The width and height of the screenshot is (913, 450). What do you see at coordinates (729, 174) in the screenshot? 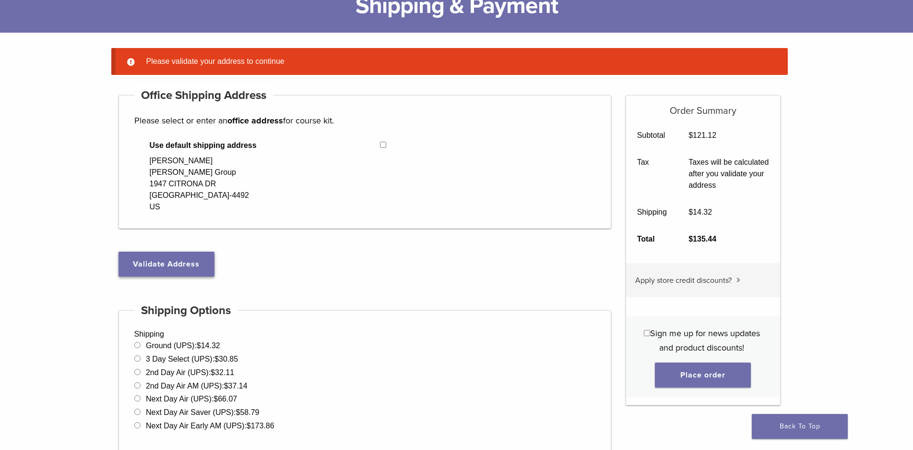
I see `td: Taxes will be calculated after you validate your address` at bounding box center [729, 174].